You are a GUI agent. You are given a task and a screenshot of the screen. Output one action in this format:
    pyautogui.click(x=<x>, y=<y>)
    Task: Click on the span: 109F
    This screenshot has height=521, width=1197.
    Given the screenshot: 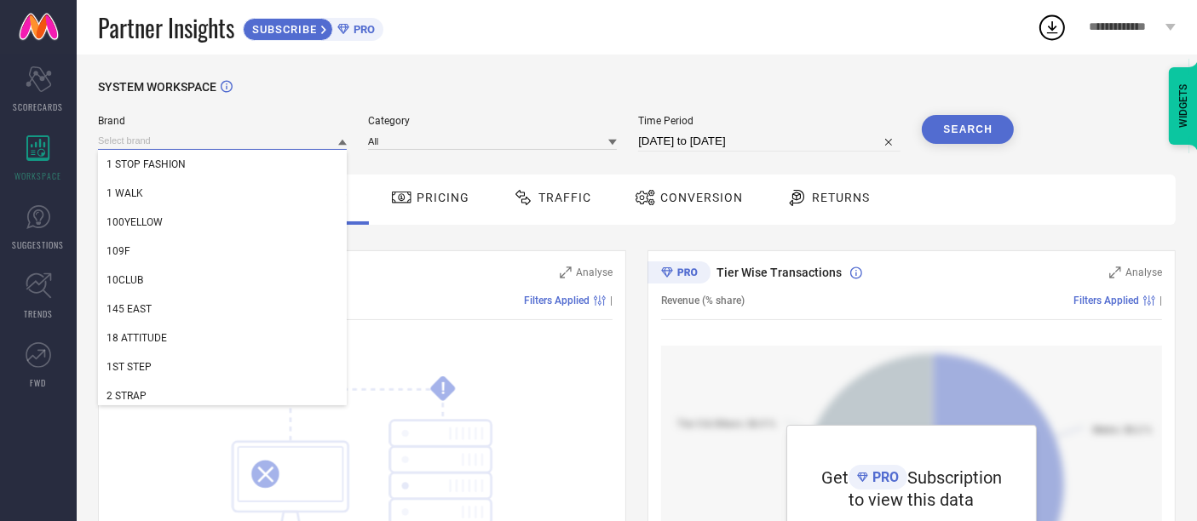 What is the action you would take?
    pyautogui.click(x=118, y=251)
    